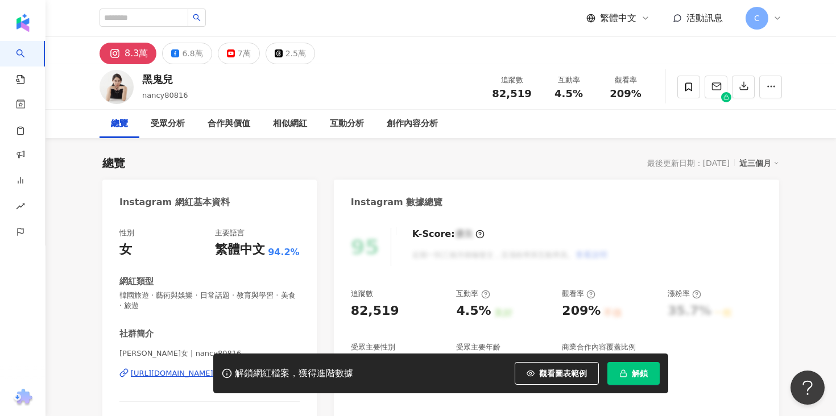 The width and height of the screenshot is (836, 416). What do you see at coordinates (126, 250) in the screenshot?
I see `div: 女` at bounding box center [126, 250].